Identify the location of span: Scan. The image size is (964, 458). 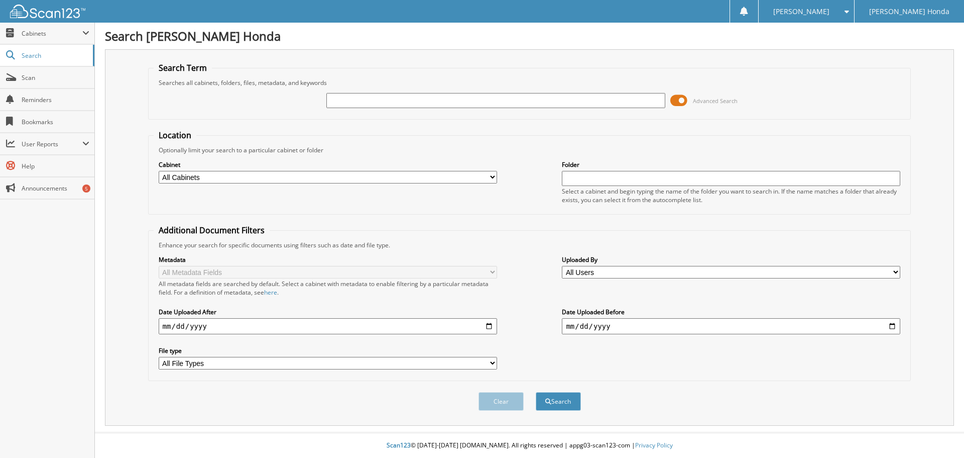
(55, 77).